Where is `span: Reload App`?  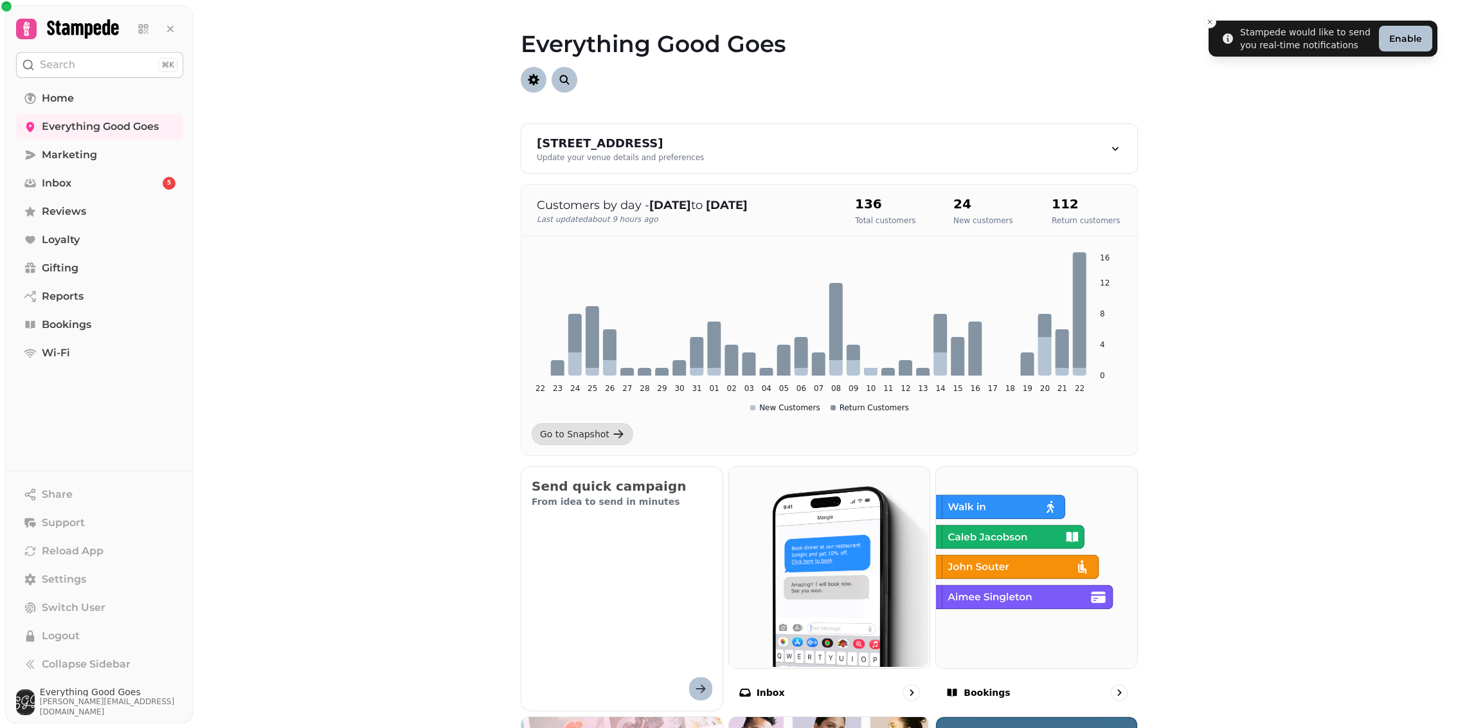
span: Reload App is located at coordinates (73, 551).